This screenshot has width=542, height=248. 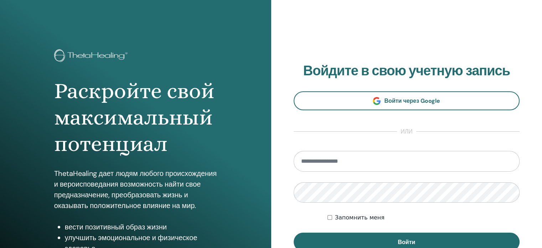 What do you see at coordinates (116, 227) in the screenshot?
I see `font: вести позитивный образ жизни` at bounding box center [116, 227].